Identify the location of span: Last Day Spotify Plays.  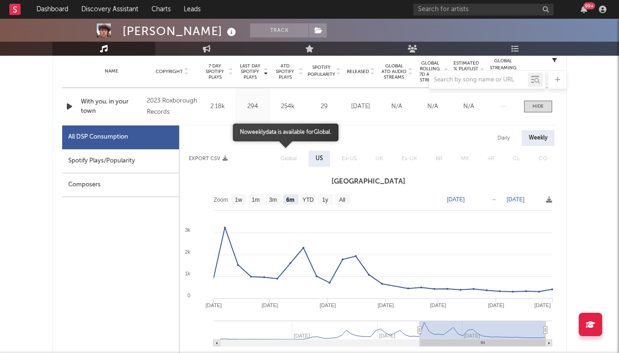
(250, 72).